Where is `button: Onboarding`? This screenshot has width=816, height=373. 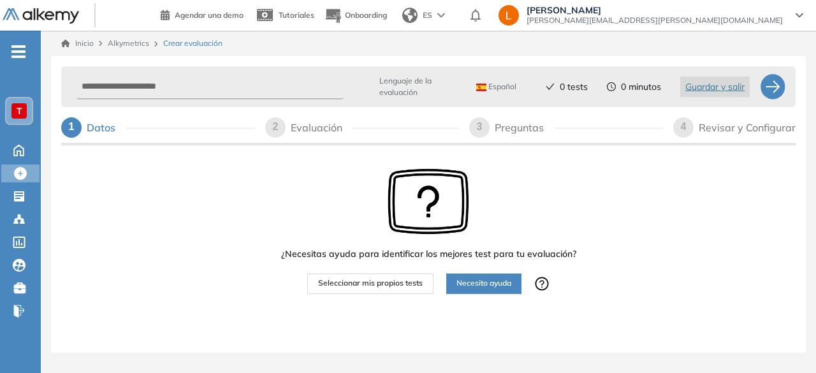
button: Onboarding is located at coordinates (356, 15).